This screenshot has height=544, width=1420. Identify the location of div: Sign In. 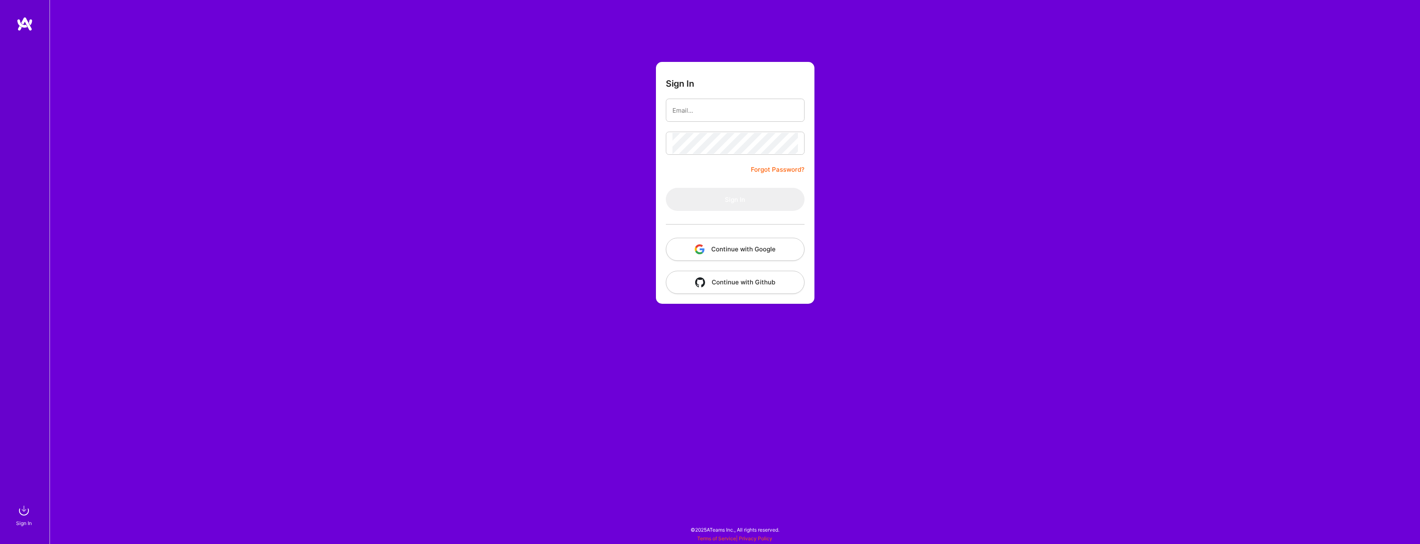
(24, 523).